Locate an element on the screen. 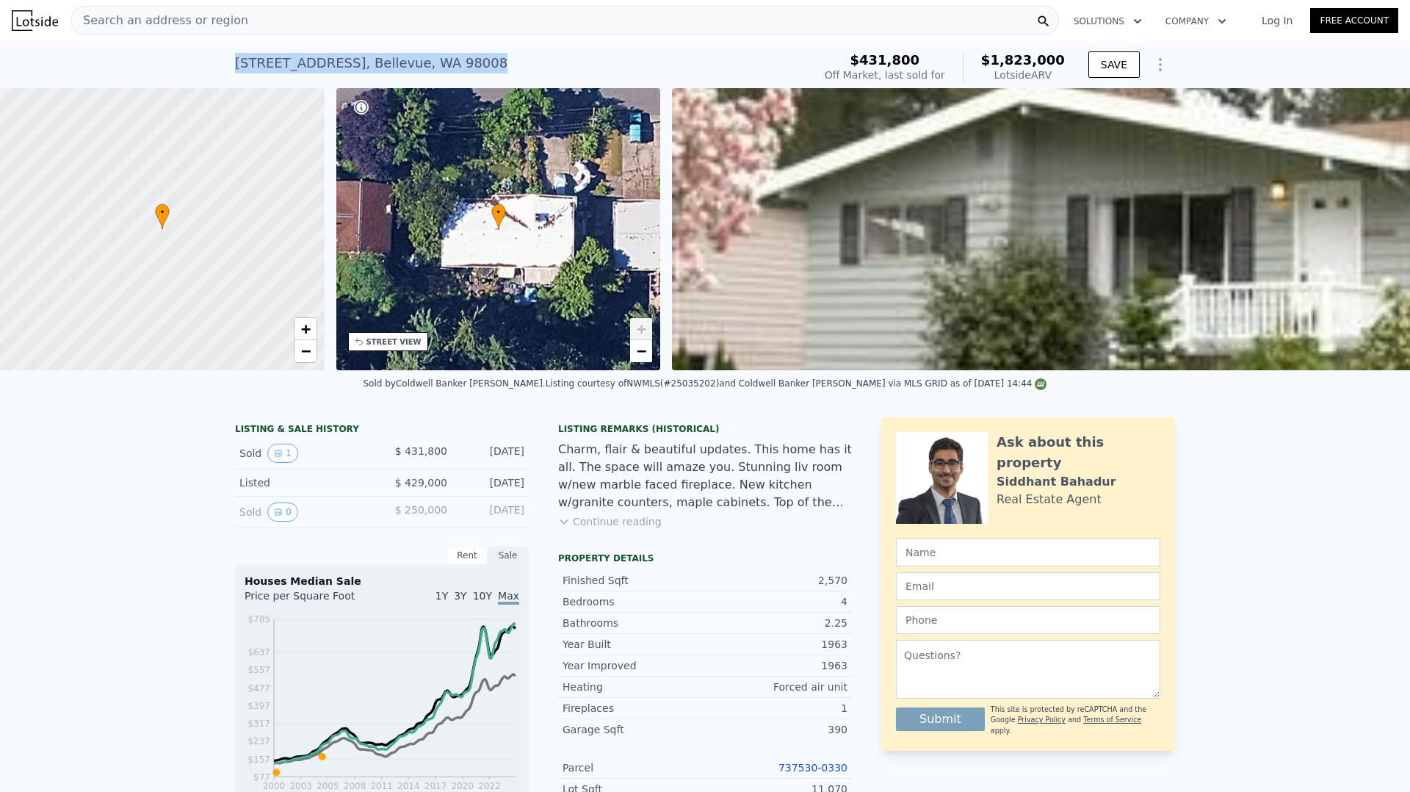 The image size is (1410, 792). tspan: $157 is located at coordinates (259, 760).